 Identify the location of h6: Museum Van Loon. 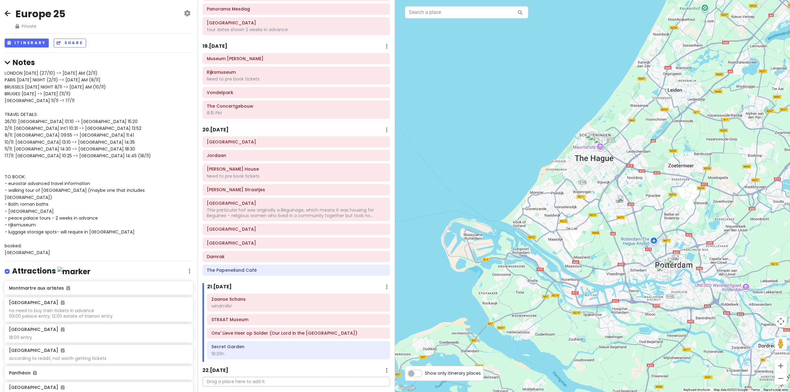
(296, 59).